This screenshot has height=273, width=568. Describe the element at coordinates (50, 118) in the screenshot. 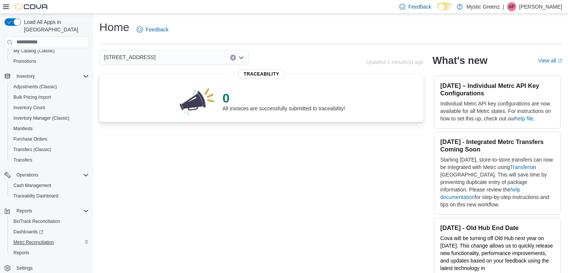

I see `button: Inventory Manager (Classic)` at that location.